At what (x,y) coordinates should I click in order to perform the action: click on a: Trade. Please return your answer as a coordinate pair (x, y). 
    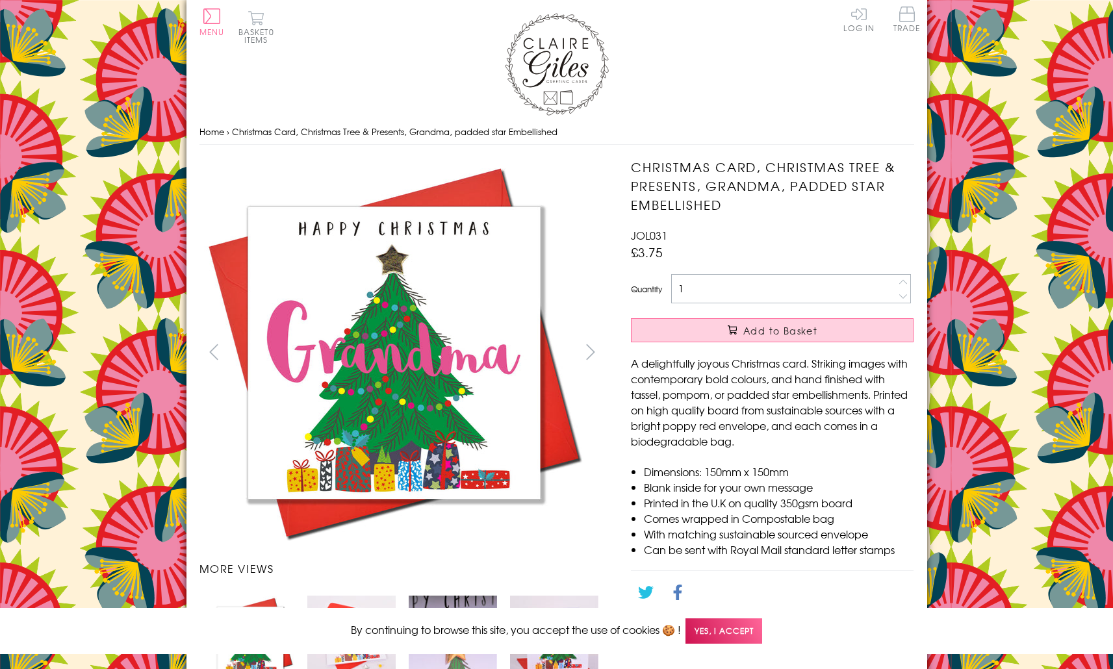
    Looking at the image, I should click on (907, 20).